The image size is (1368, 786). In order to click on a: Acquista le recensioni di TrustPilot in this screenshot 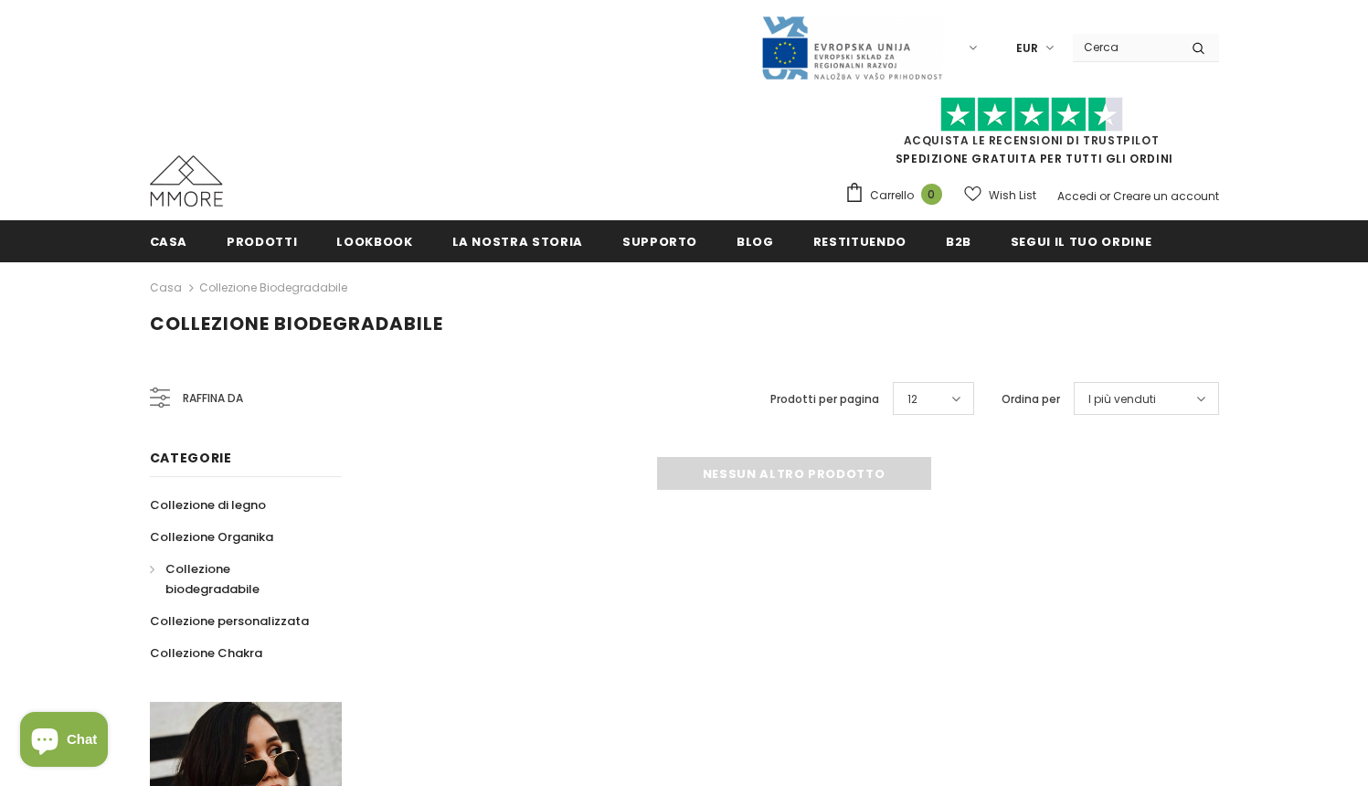, I will do `click(1032, 140)`.